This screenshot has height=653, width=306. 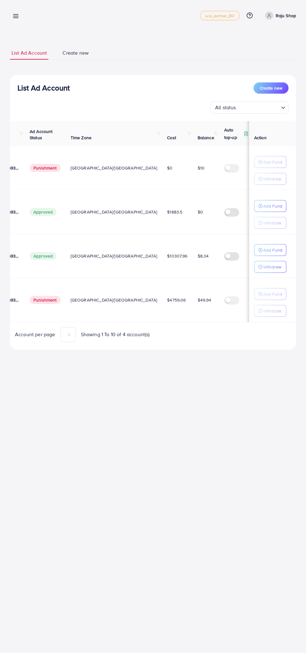 What do you see at coordinates (43, 88) in the screenshot?
I see `h3: List Ad Account` at bounding box center [43, 88].